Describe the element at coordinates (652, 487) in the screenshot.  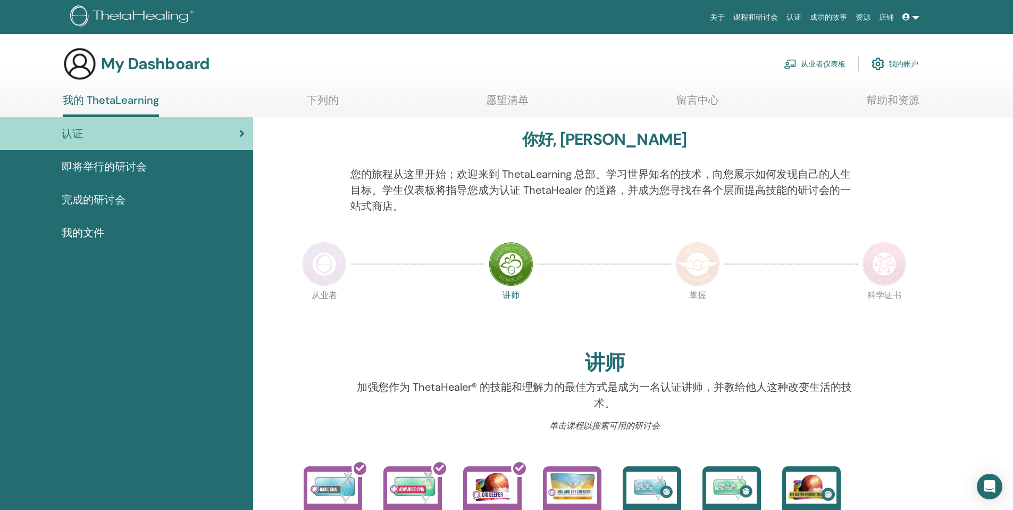
I see `img: Basic DNA Instructors` at that location.